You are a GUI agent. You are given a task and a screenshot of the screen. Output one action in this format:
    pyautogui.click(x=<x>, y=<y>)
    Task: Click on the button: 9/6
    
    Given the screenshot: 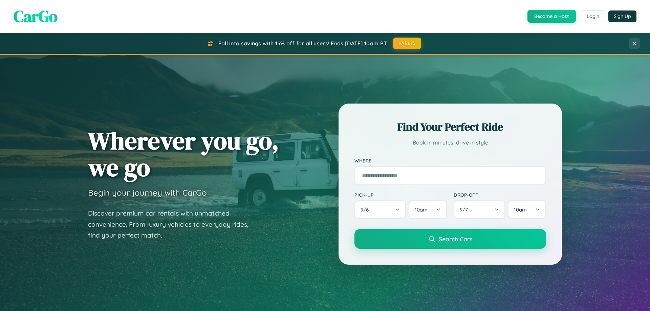 What is the action you would take?
    pyautogui.click(x=380, y=210)
    